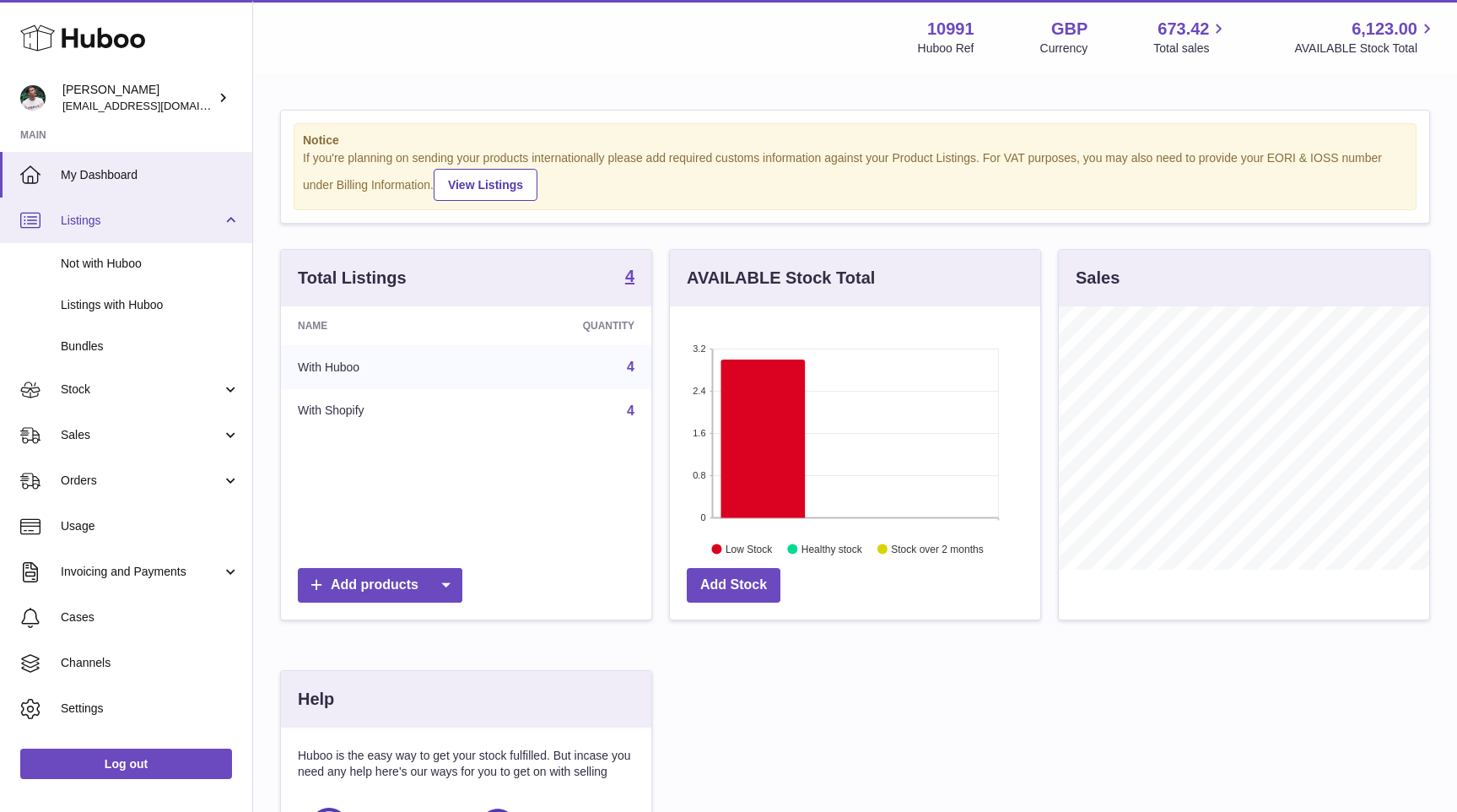 The height and width of the screenshot is (812, 1457). What do you see at coordinates (1064, 48) in the screenshot?
I see `div: Currency` at bounding box center [1064, 48].